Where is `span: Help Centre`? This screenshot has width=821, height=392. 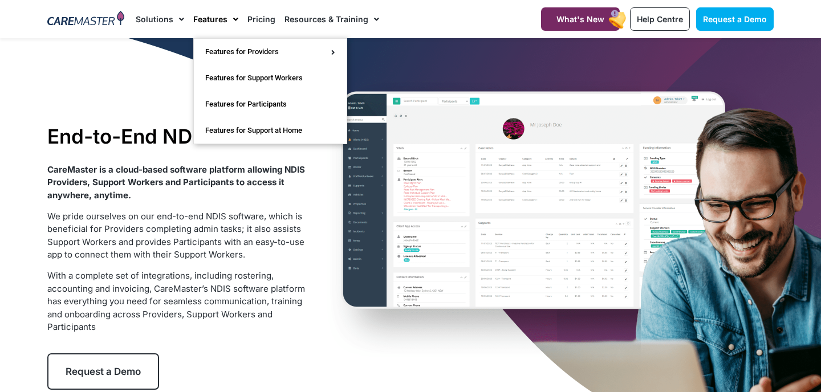 span: Help Centre is located at coordinates (660, 19).